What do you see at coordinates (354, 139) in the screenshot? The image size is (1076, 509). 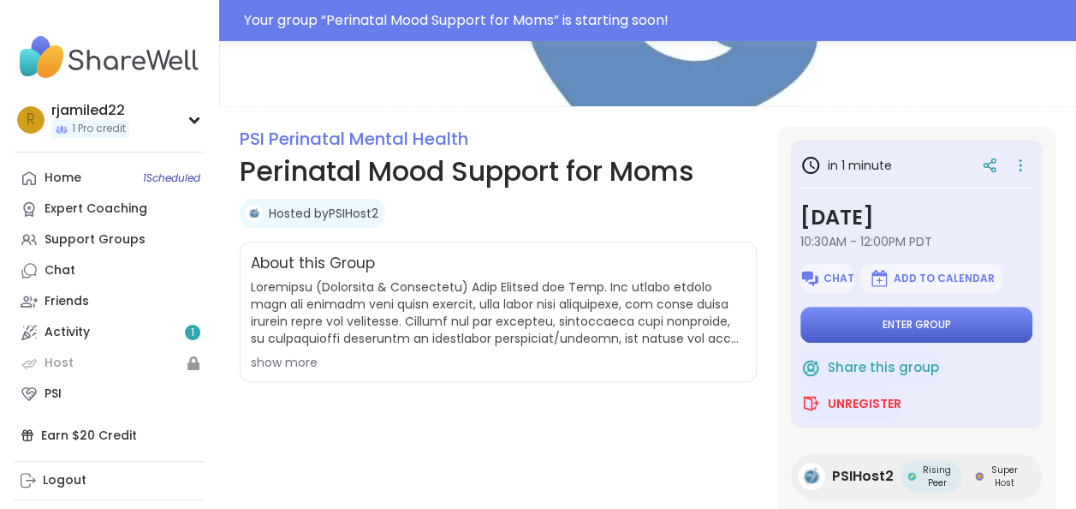 I see `a: PSI Perinatal Mental Health` at bounding box center [354, 139].